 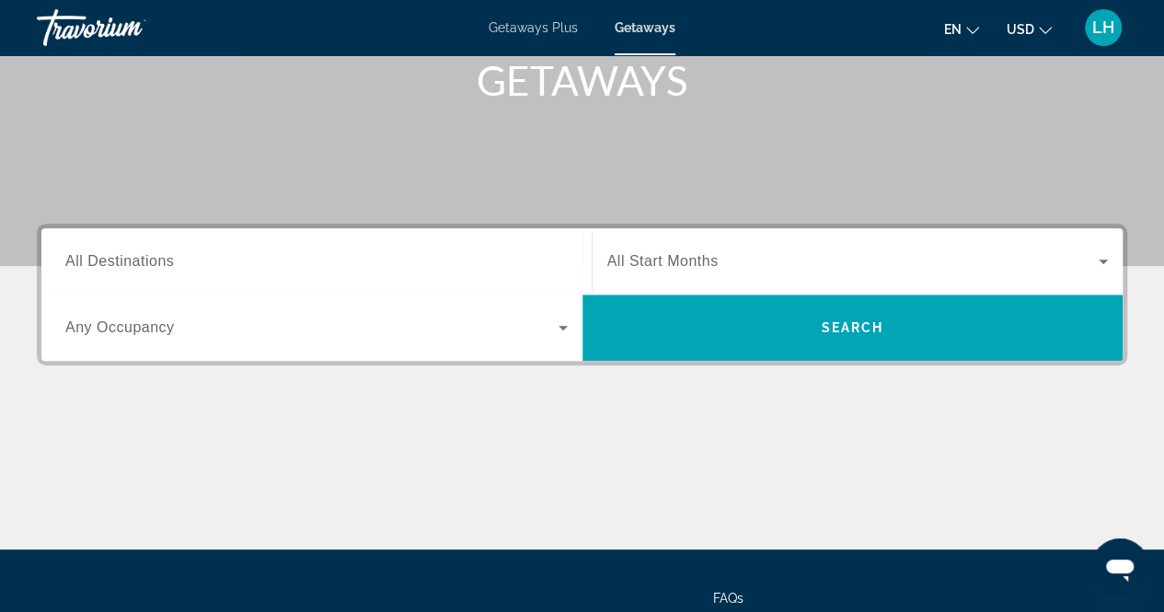 What do you see at coordinates (1020, 29) in the screenshot?
I see `span: USD` at bounding box center [1020, 29].